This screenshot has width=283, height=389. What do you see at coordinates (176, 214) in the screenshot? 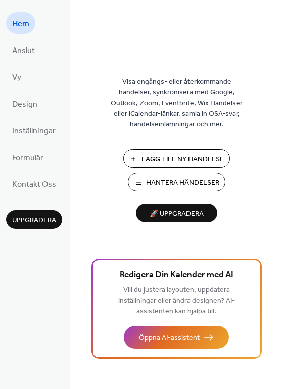
I see `span: 🚀 Uppgradera` at bounding box center [176, 214].